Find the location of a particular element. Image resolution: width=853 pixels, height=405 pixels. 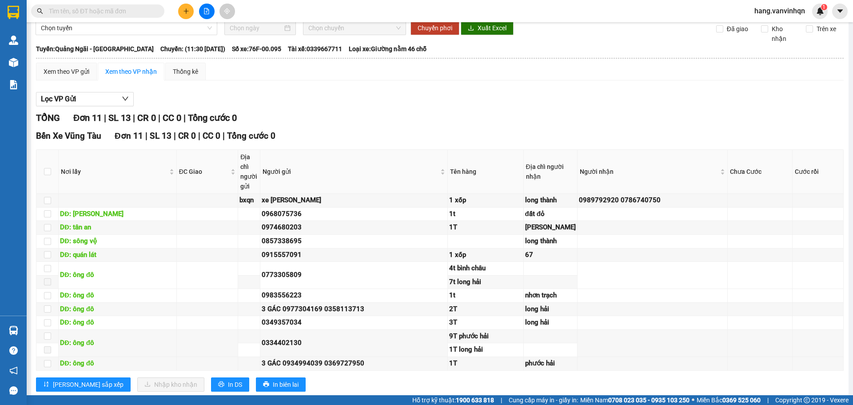

th: Cước rồi is located at coordinates (818, 171).